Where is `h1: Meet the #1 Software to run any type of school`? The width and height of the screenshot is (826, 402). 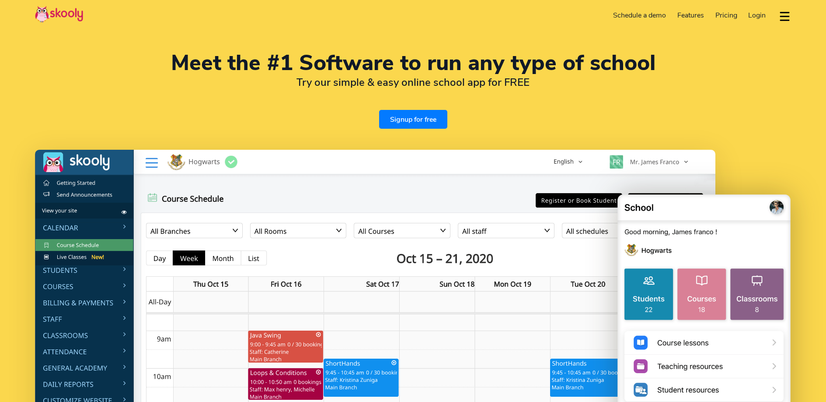 h1: Meet the #1 Software to run any type of school is located at coordinates (413, 63).